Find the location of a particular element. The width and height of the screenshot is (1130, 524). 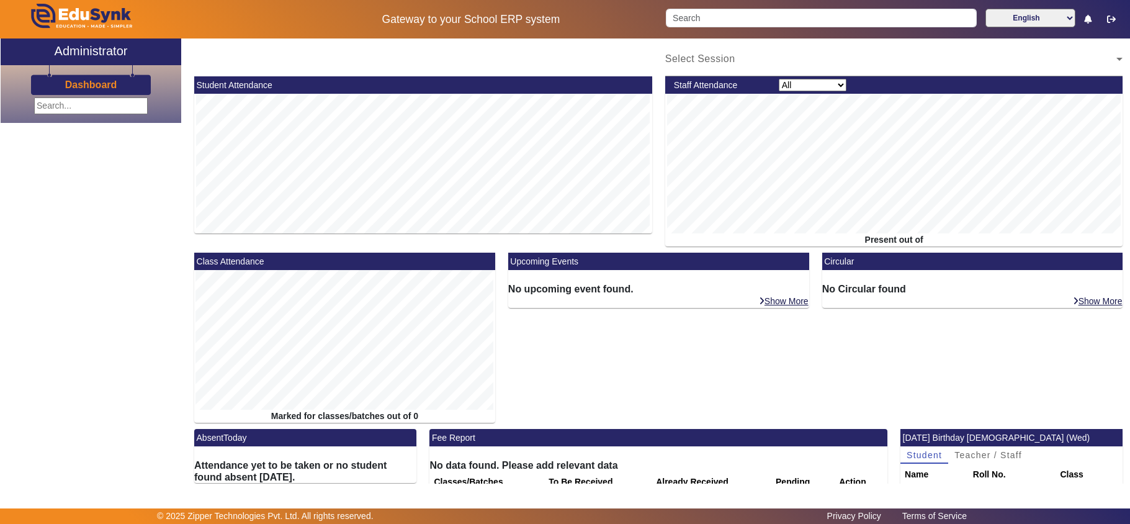

th: Name is located at coordinates (934, 475).